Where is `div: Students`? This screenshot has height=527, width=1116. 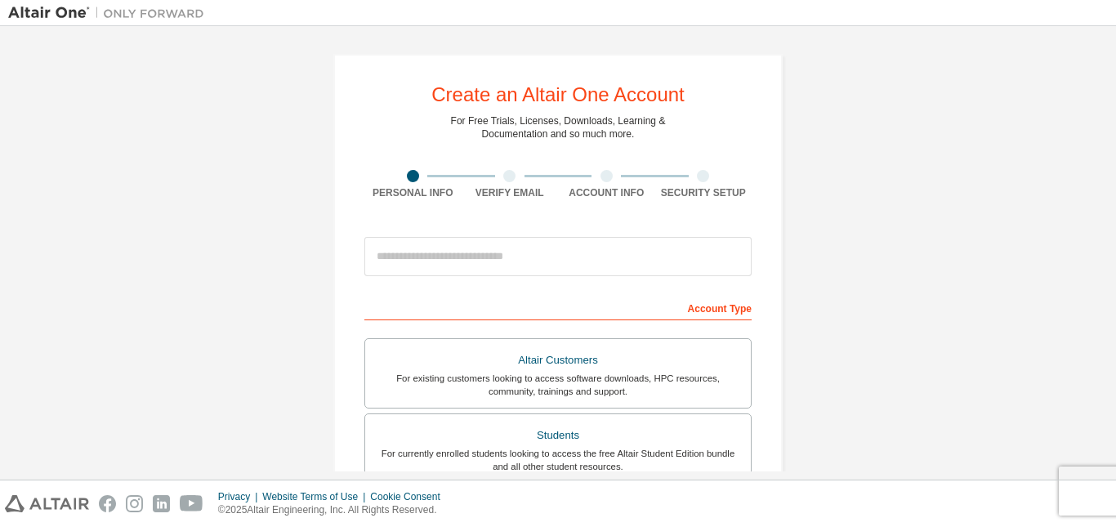 div: Students is located at coordinates (558, 435).